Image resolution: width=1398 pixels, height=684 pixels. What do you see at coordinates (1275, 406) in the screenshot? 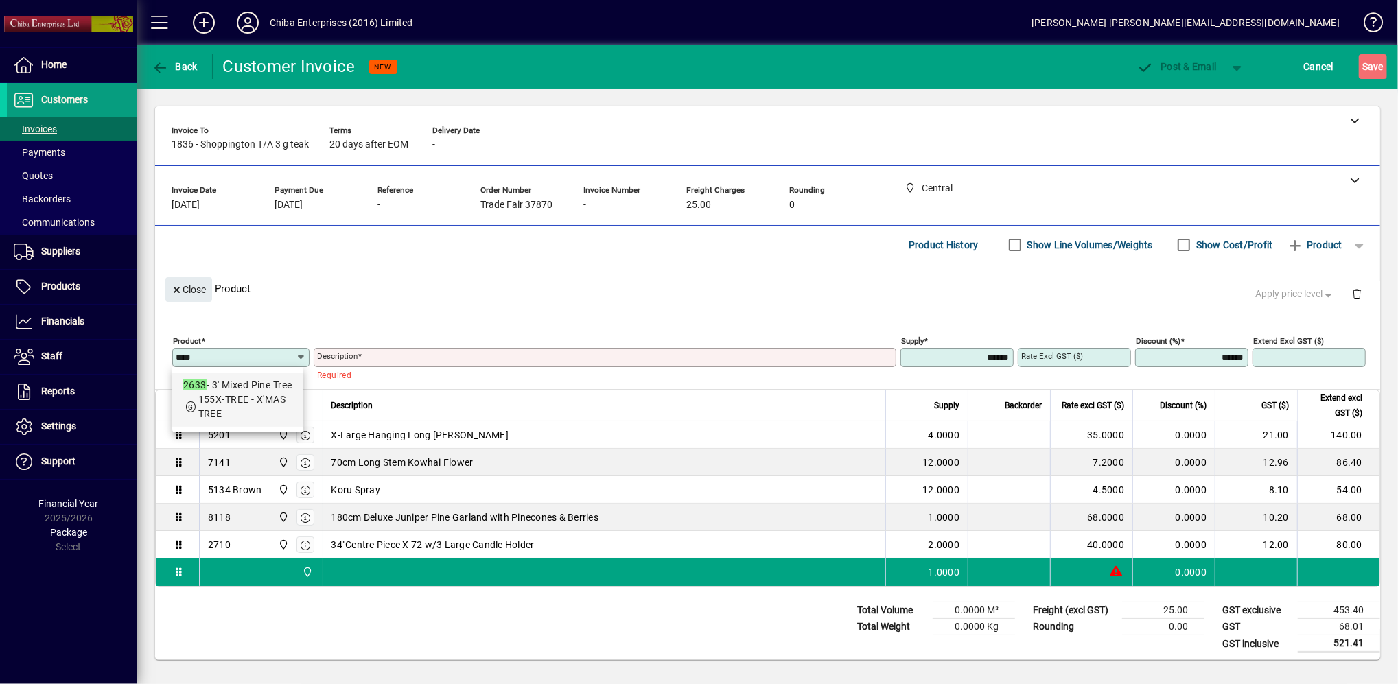
I see `span: GST ($)` at bounding box center [1275, 406].